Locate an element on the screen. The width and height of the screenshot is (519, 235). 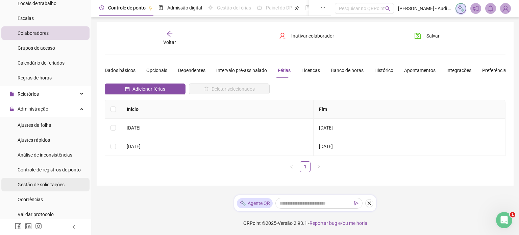
th: Fim is located at coordinates (410, 109).